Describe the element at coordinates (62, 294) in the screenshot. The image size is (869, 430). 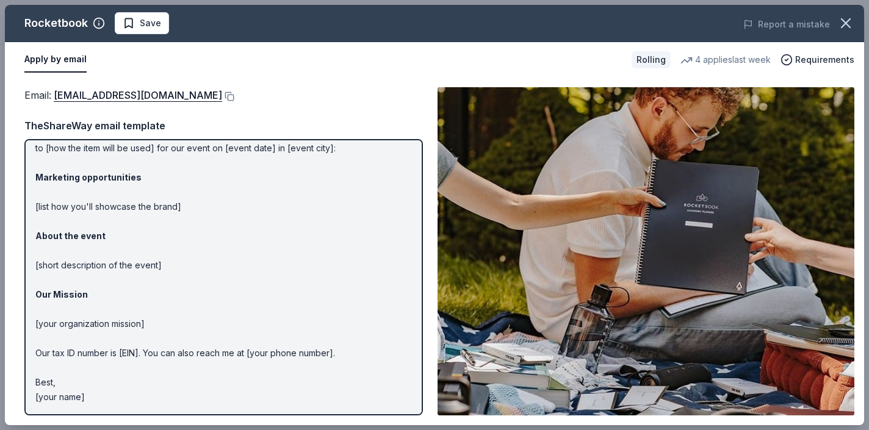
I see `strong: Our Mission` at that location.